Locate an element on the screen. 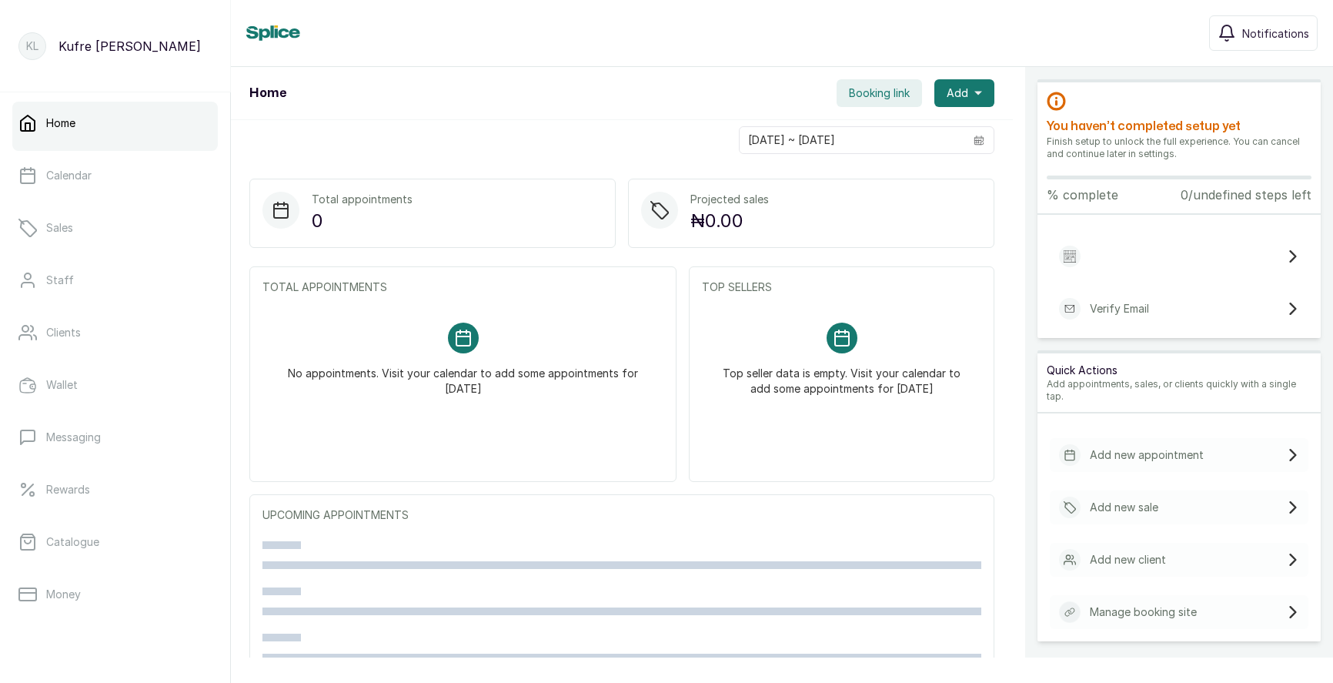  a: Money is located at coordinates (115, 594).